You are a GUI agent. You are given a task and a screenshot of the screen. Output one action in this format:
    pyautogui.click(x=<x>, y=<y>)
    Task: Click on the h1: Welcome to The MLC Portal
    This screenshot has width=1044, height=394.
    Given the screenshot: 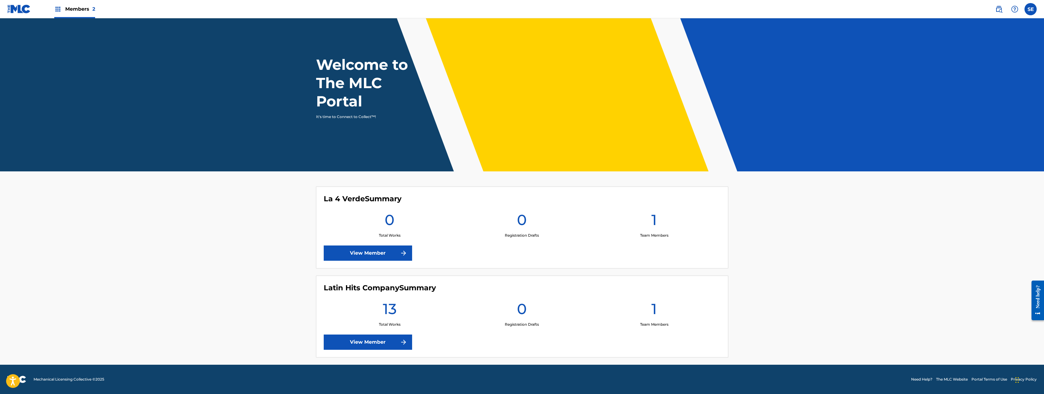 What is the action you would take?
    pyautogui.click(x=373, y=83)
    